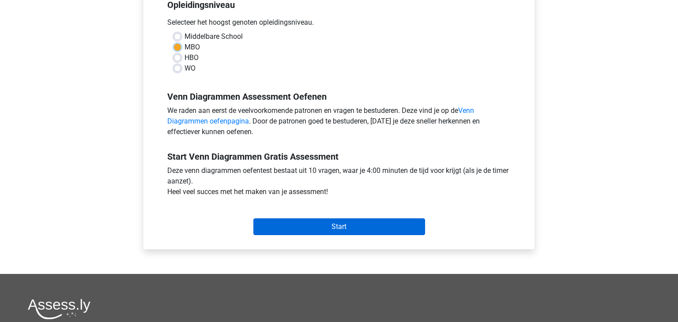 Image resolution: width=678 pixels, height=322 pixels. Describe the element at coordinates (190, 68) in the screenshot. I see `label: WO` at that location.